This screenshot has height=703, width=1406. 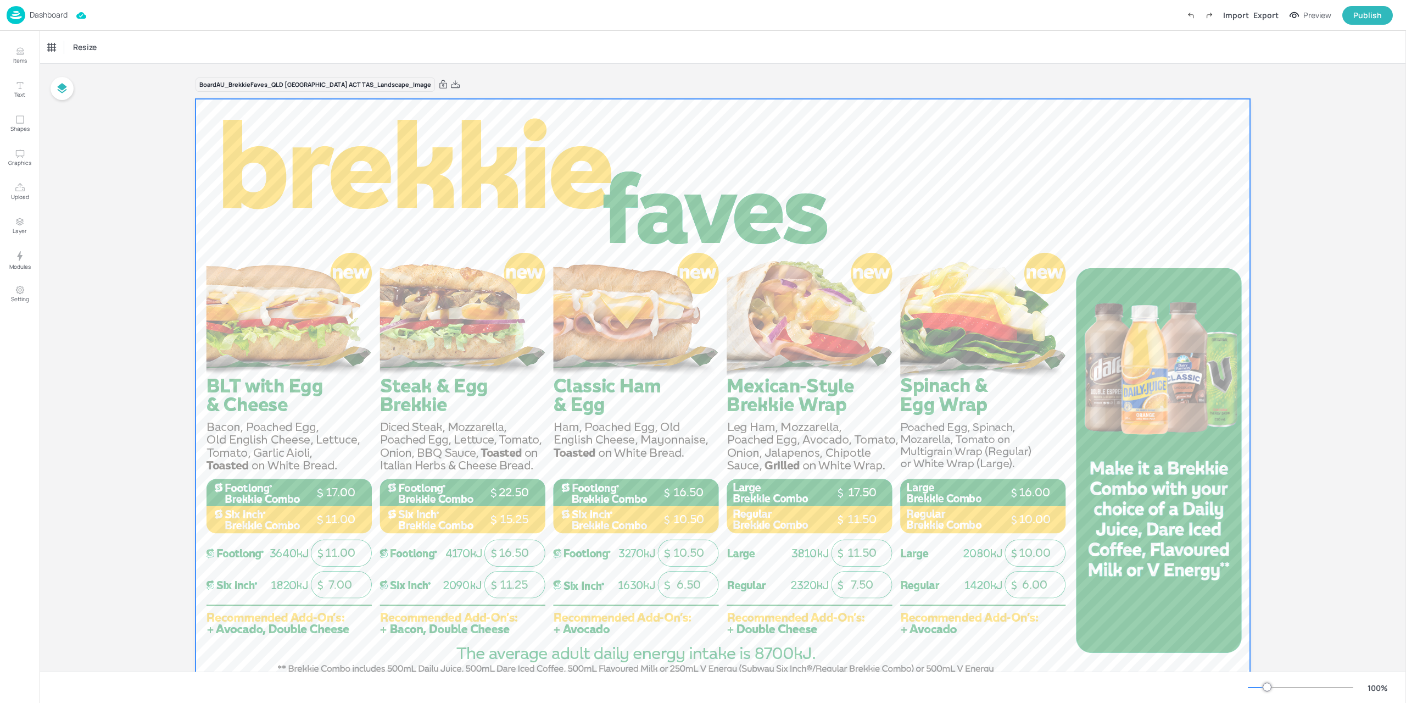 I want to click on span: Resize, so click(x=85, y=47).